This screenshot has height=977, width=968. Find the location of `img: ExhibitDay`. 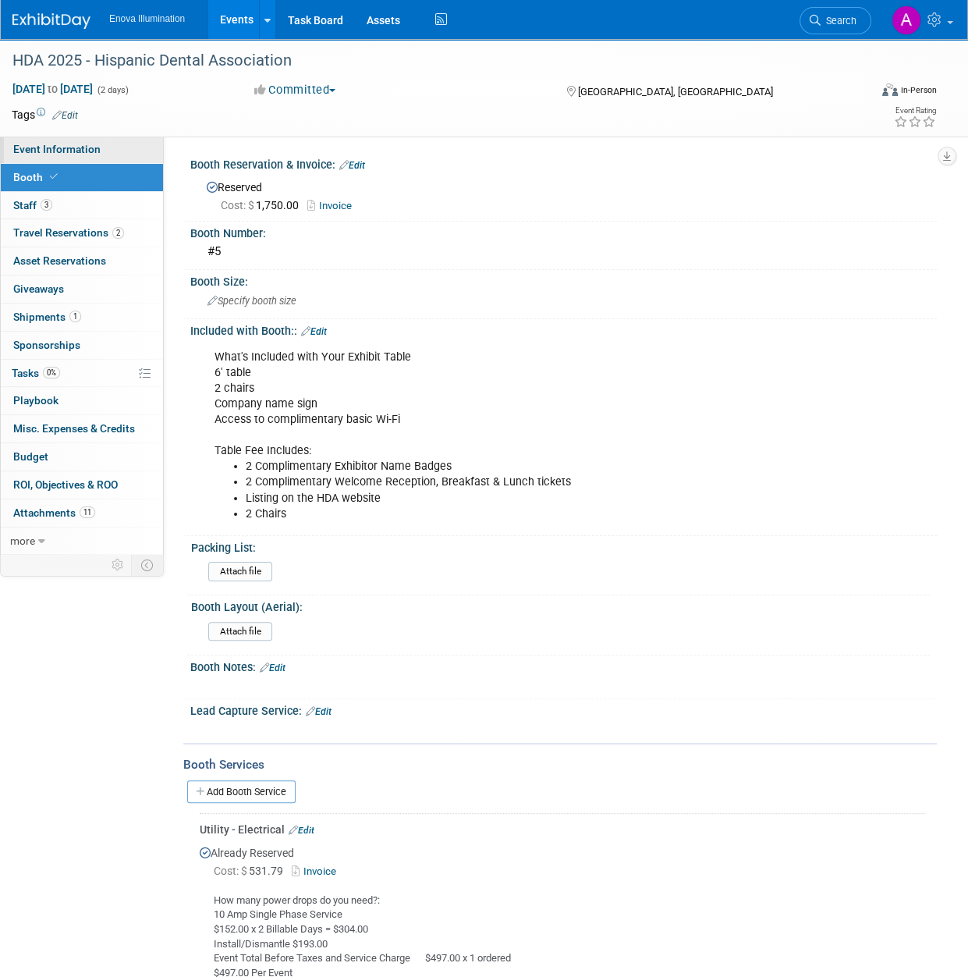

img: ExhibitDay is located at coordinates (51, 21).